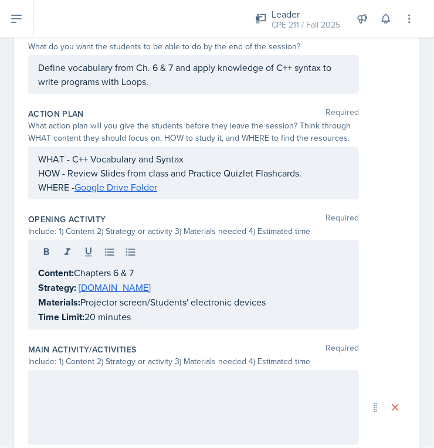 The height and width of the screenshot is (448, 434). What do you see at coordinates (193, 187) in the screenshot?
I see `p: WHERE -` at bounding box center [193, 187].